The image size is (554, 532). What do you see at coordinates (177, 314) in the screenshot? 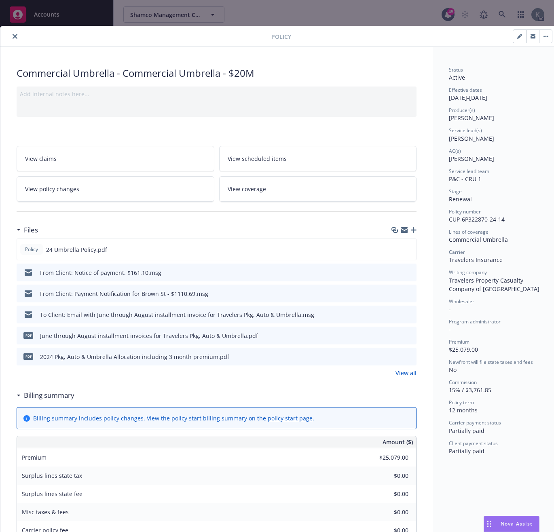
I see `div: To Client: Email with June through August installment invoice for Travelers Pkg, Auto & Umbrella.msg` at bounding box center [177, 314].